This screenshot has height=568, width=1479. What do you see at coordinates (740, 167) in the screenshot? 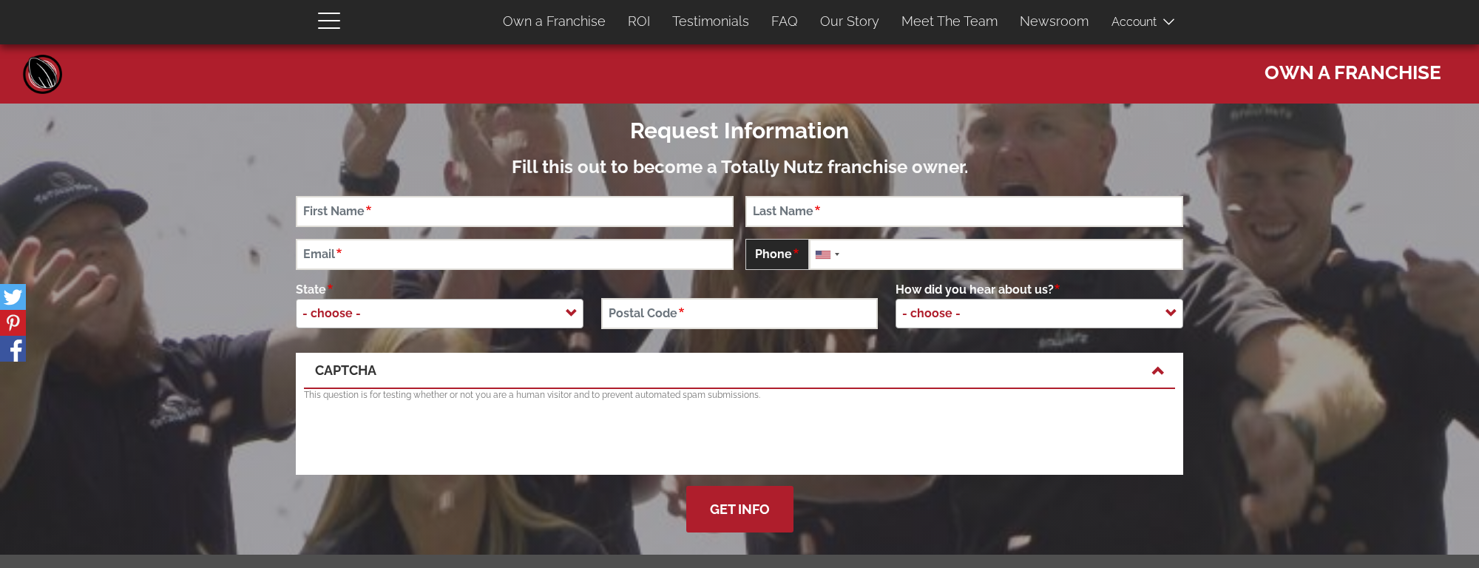
I see `h3: Fill this out to become a Totally Nutz franchise owner.` at bounding box center [740, 167].